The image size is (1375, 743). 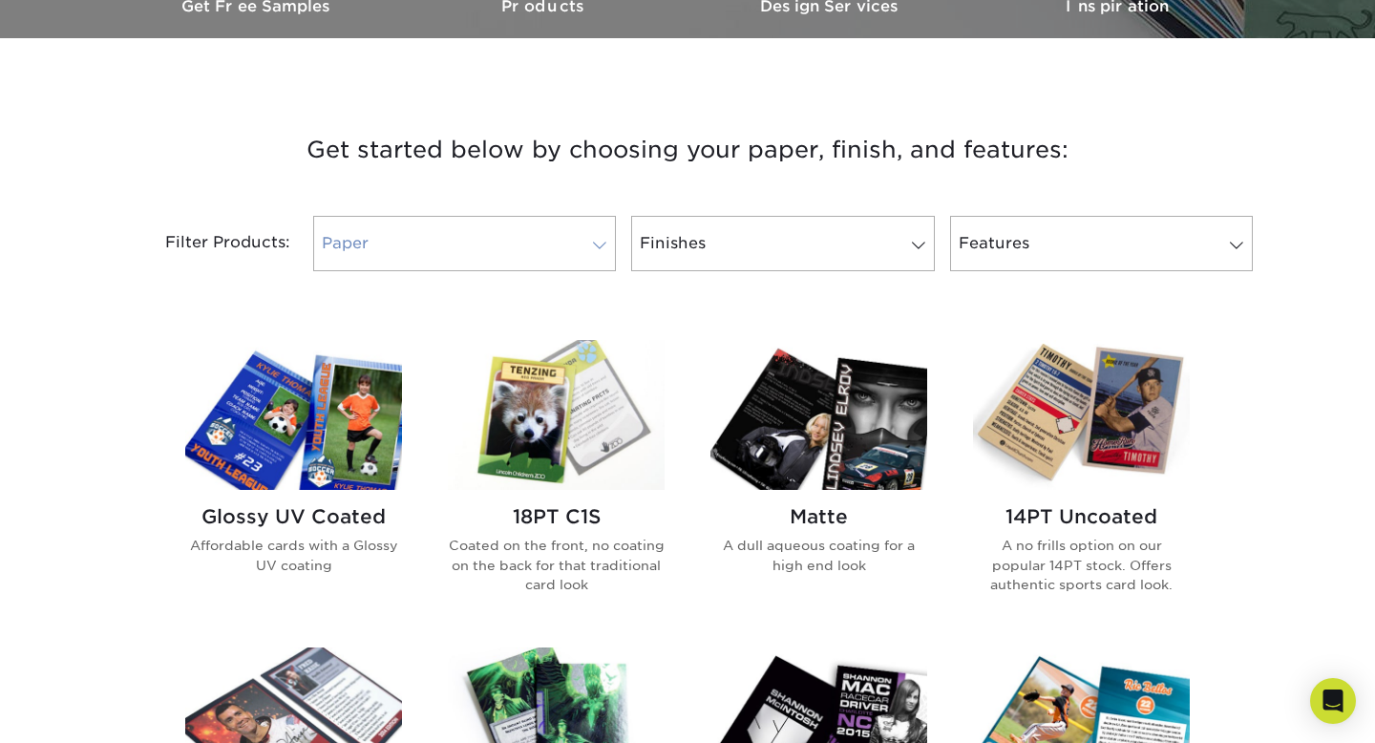 What do you see at coordinates (818, 414) in the screenshot?
I see `img: Matte Trading Cards` at bounding box center [818, 414].